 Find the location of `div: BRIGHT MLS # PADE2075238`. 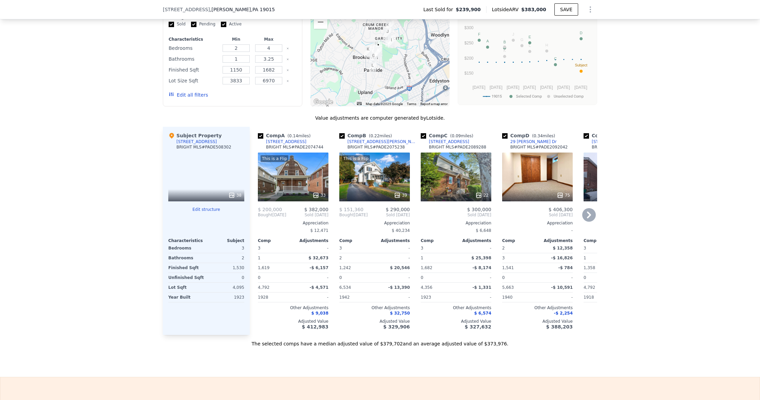

div: BRIGHT MLS # PADE2075238 is located at coordinates (376, 147).